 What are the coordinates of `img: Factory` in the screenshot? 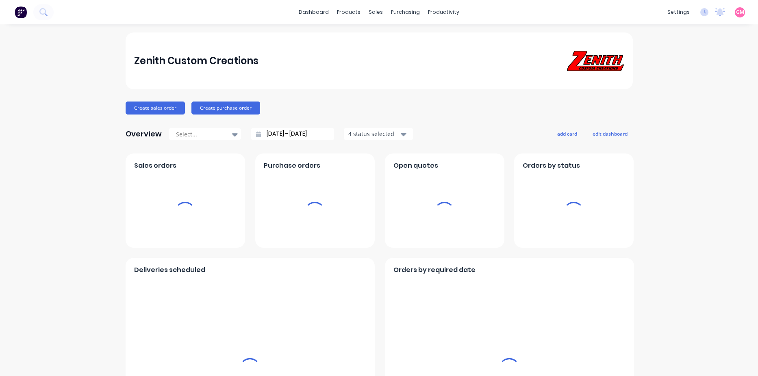 It's located at (21, 12).